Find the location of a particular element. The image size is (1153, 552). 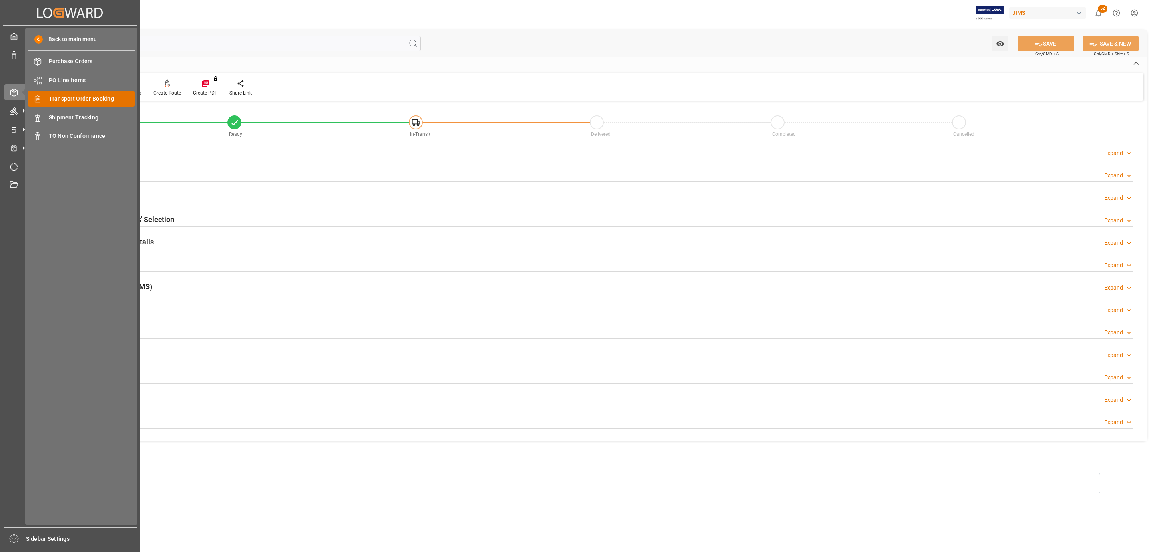

button: SAVE is located at coordinates (1046, 44).